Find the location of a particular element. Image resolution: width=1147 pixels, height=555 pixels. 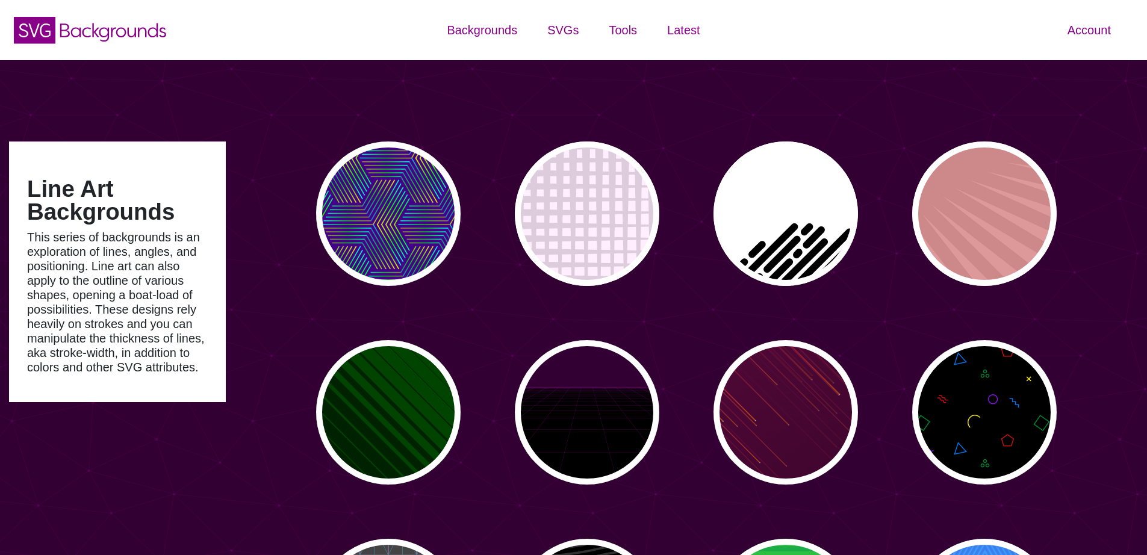

button: pink lines point to top left is located at coordinates (984, 214).